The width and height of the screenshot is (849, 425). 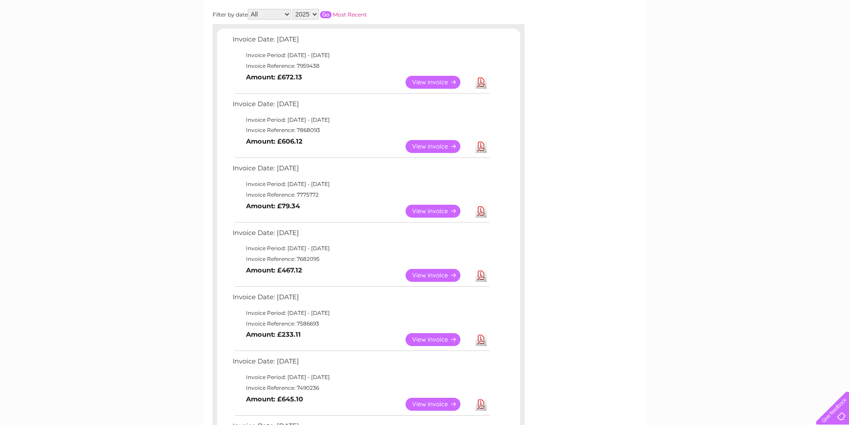 I want to click on a: Water, so click(x=701, y=41).